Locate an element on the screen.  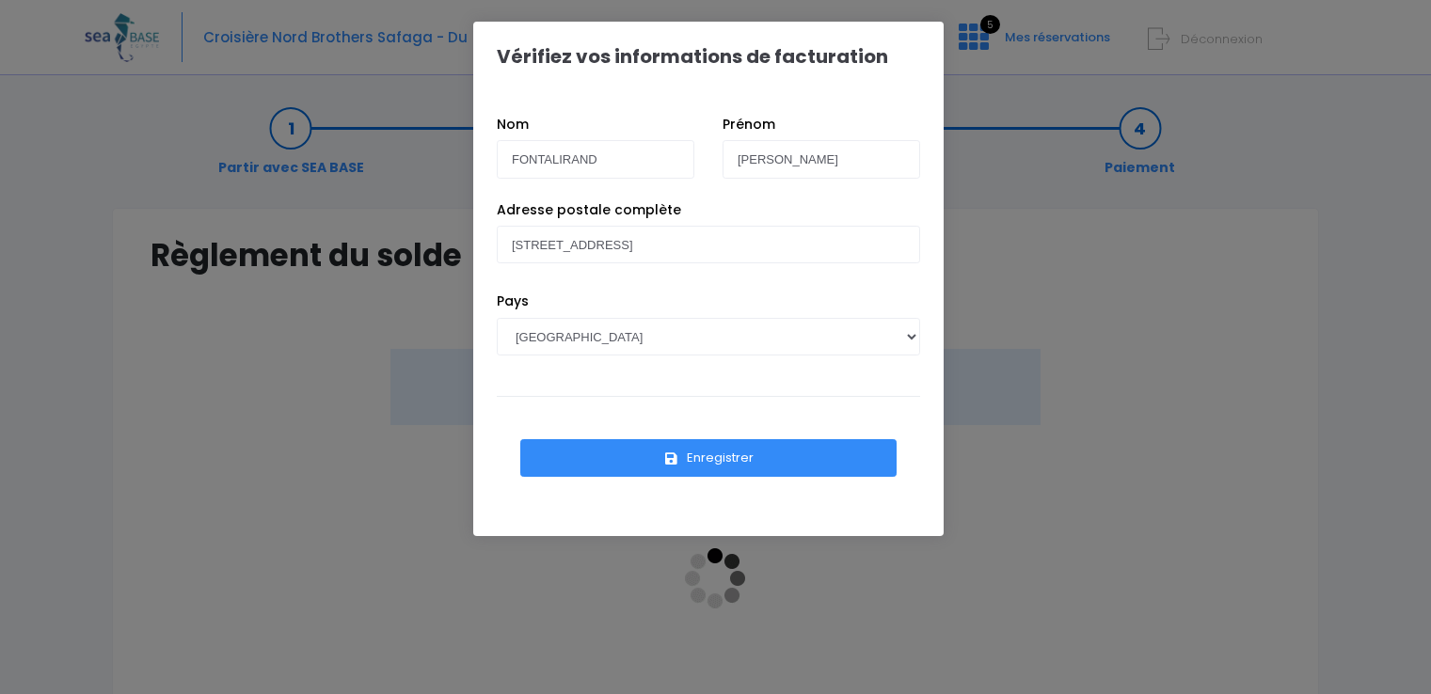
label: Adresse postale complète is located at coordinates (589, 210).